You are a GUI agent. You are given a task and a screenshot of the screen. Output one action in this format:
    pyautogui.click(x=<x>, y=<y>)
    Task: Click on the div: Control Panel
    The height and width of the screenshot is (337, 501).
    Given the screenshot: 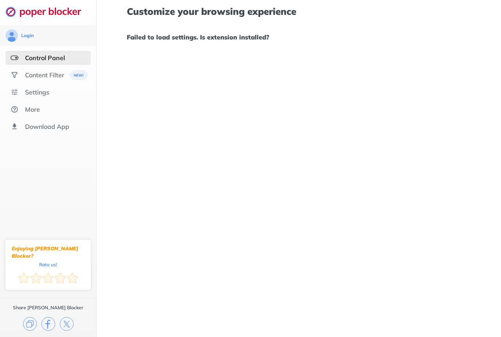 What is the action you would take?
    pyautogui.click(x=45, y=58)
    